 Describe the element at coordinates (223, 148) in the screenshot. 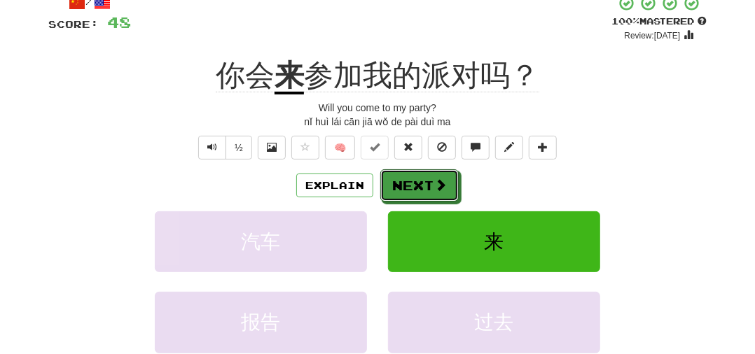

I see `div: Text-to-speech controls` at that location.